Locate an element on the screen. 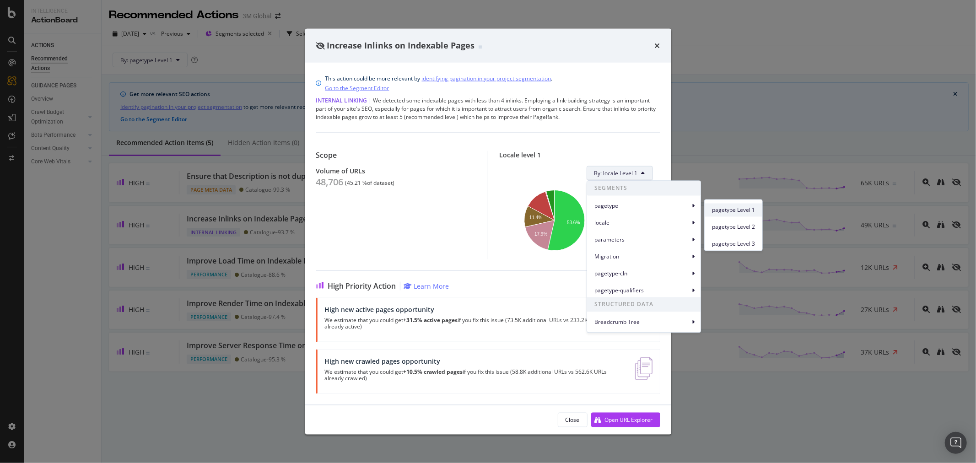 This screenshot has width=976, height=463. div: modal is located at coordinates (488, 232).